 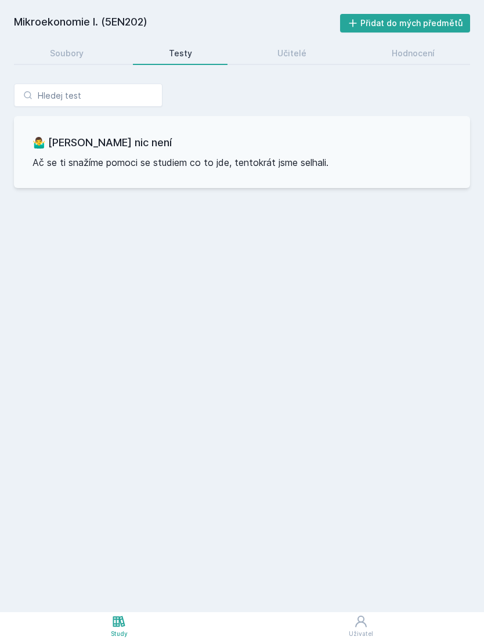 What do you see at coordinates (412, 53) in the screenshot?
I see `a: Hodnocení` at bounding box center [412, 53].